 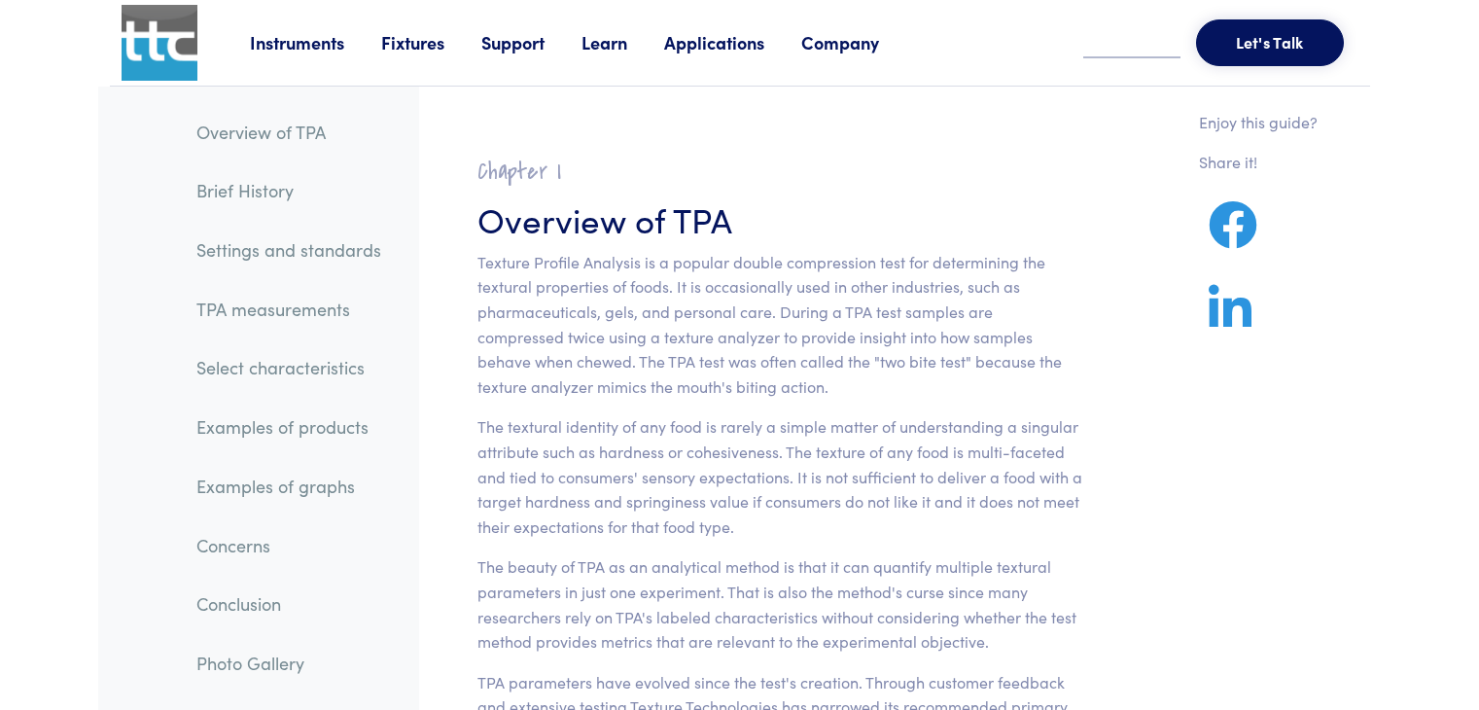 What do you see at coordinates (289, 663) in the screenshot?
I see `a: Photo Gallery` at bounding box center [289, 663].